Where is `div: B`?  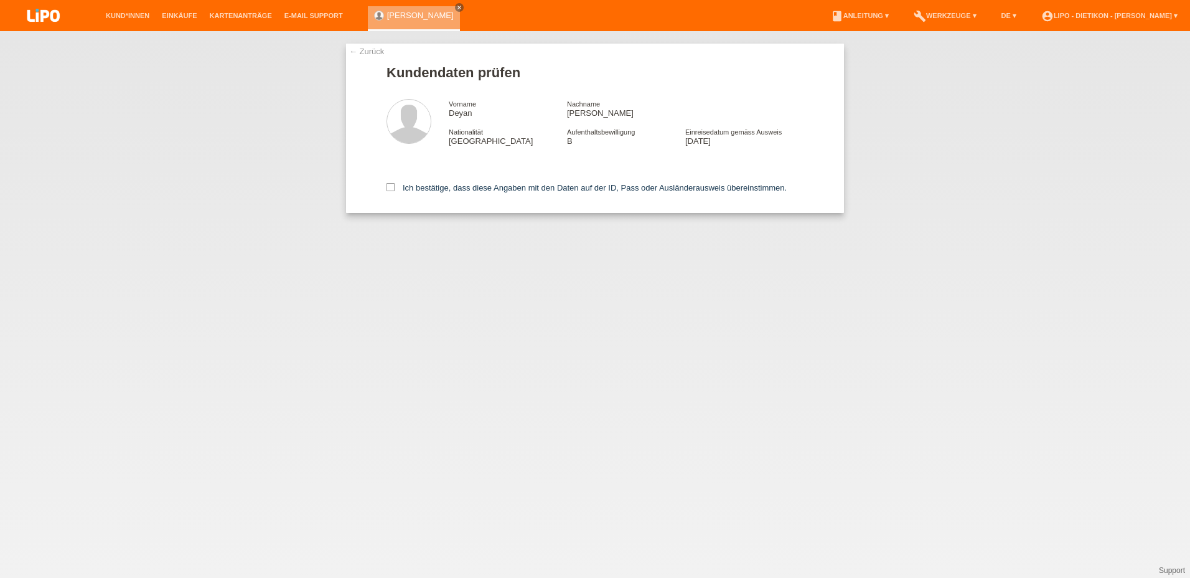 div: B is located at coordinates (626, 136).